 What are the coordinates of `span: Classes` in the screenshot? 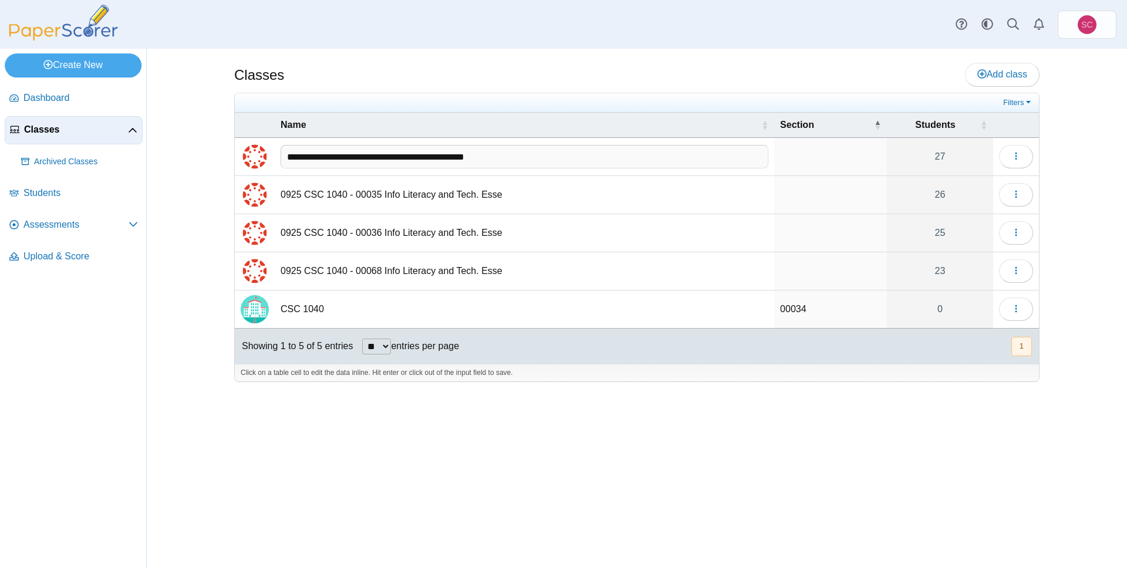 It's located at (76, 130).